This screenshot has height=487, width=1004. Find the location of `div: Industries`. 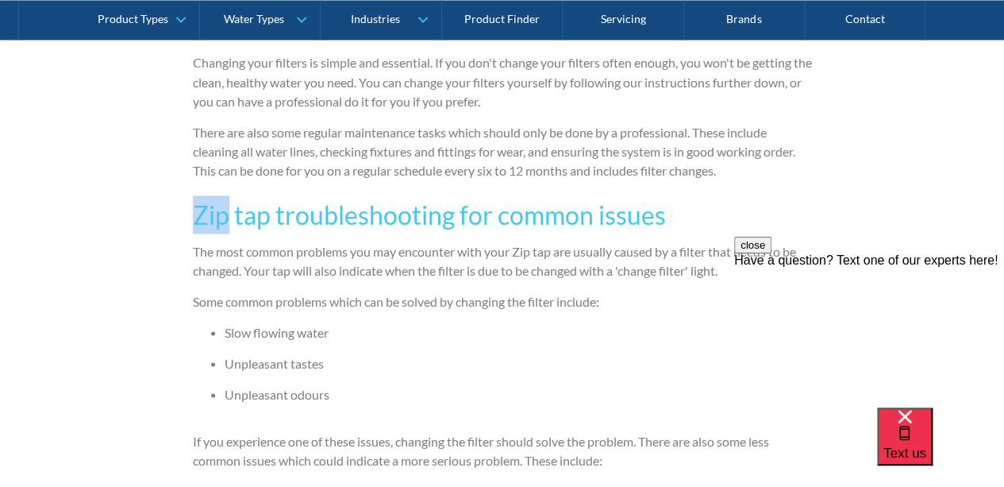

div: Industries is located at coordinates (375, 19).